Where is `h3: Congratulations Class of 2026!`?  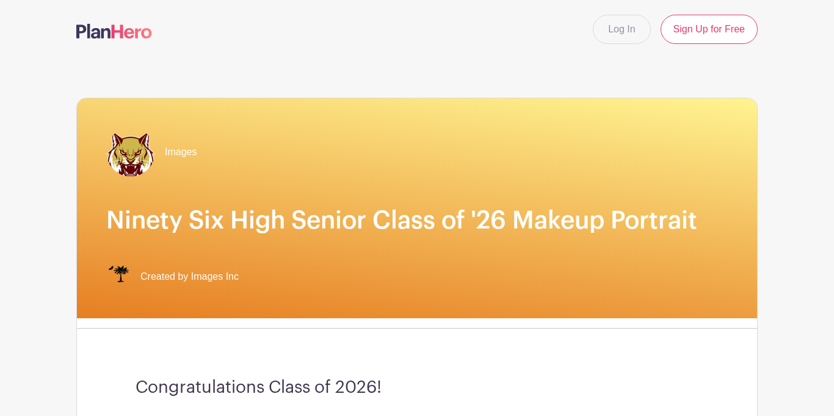 h3: Congratulations Class of 2026! is located at coordinates (417, 388).